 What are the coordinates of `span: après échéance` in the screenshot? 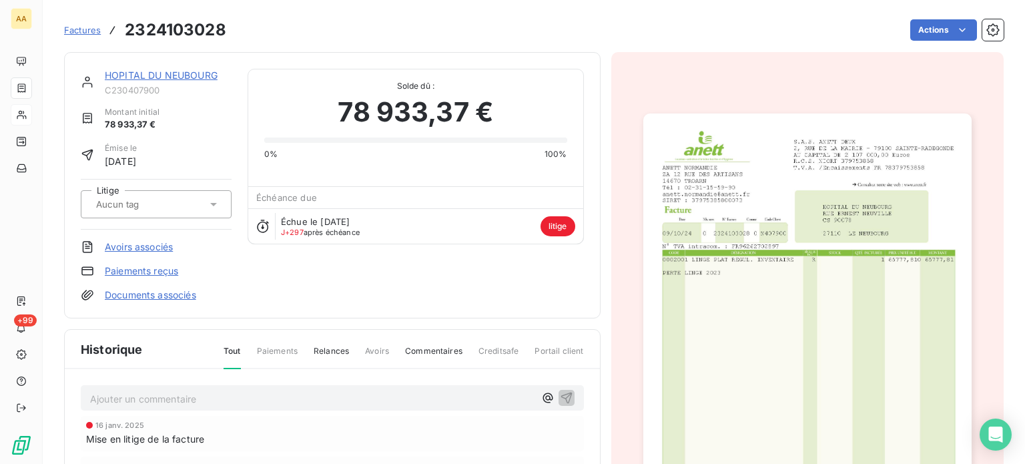 It's located at (320, 232).